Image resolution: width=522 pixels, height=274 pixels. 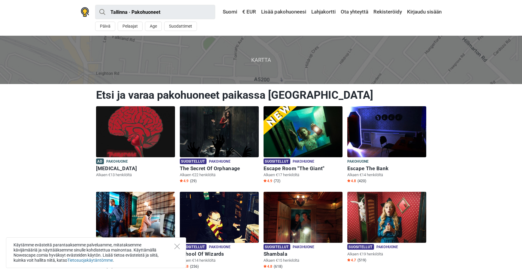 I want to click on a: Suositellut Pakohuone Alkaen €19 henkilöltä Star4.7 (519), so click(x=387, y=228).